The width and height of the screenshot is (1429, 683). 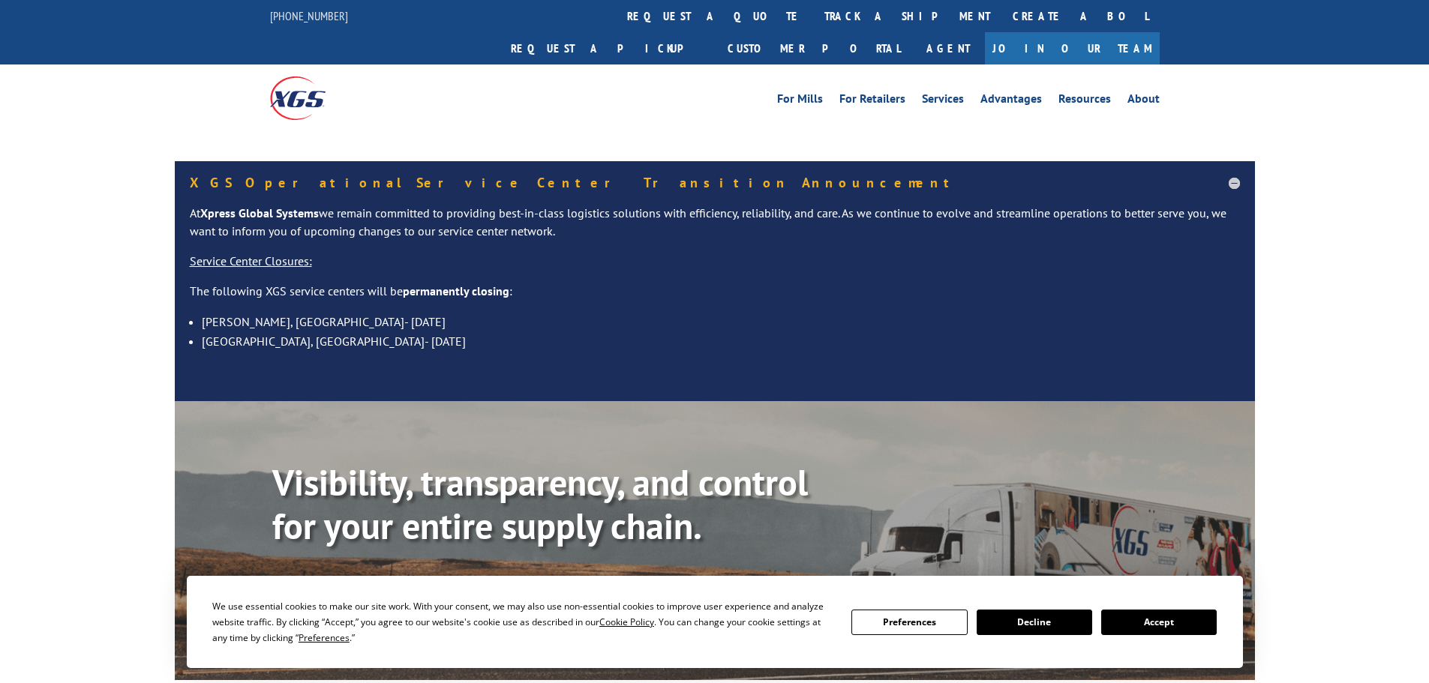 What do you see at coordinates (1072, 48) in the screenshot?
I see `a: Join Our Team` at bounding box center [1072, 48].